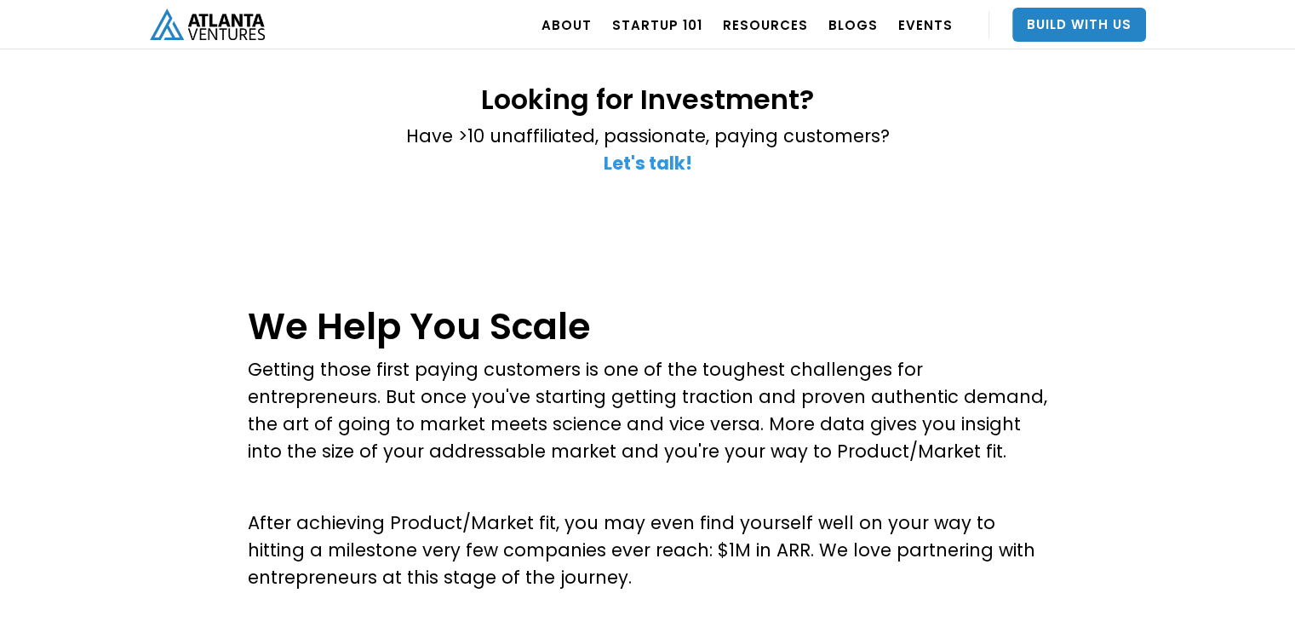 The height and width of the screenshot is (622, 1295). What do you see at coordinates (926, 25) in the screenshot?
I see `a: EVENTS` at bounding box center [926, 25].